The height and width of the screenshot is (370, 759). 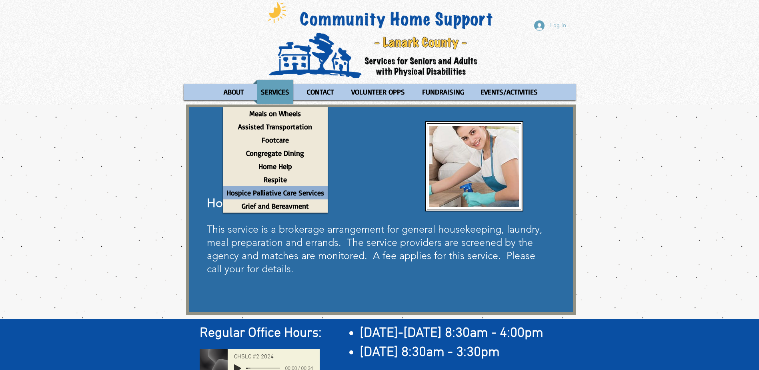 I want to click on p: Home Help, so click(x=275, y=166).